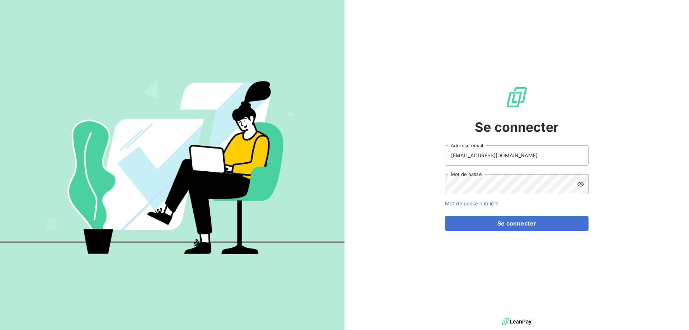 The width and height of the screenshot is (689, 330). What do you see at coordinates (471, 203) in the screenshot?
I see `a: Mot de passe oublié ?` at bounding box center [471, 203].